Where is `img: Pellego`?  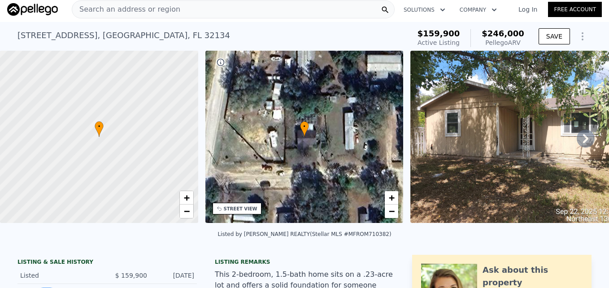
img: Pellego is located at coordinates (32, 9).